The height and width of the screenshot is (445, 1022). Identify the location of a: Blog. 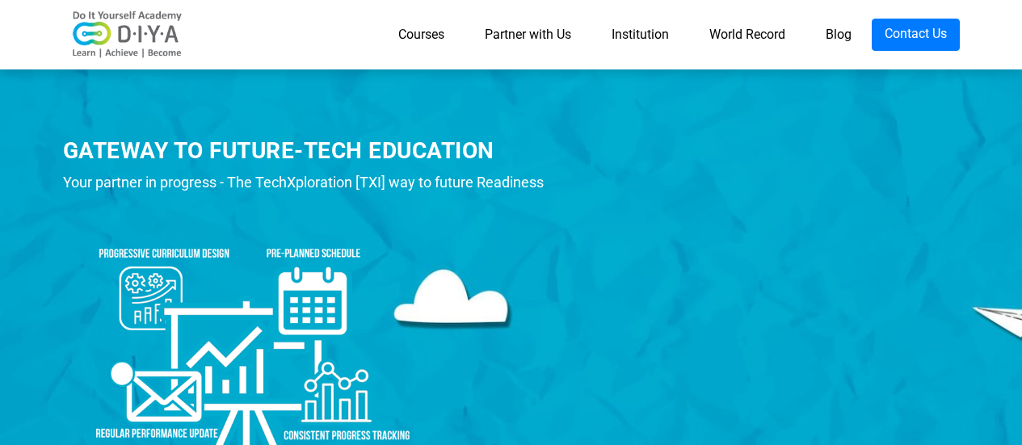
(839, 35).